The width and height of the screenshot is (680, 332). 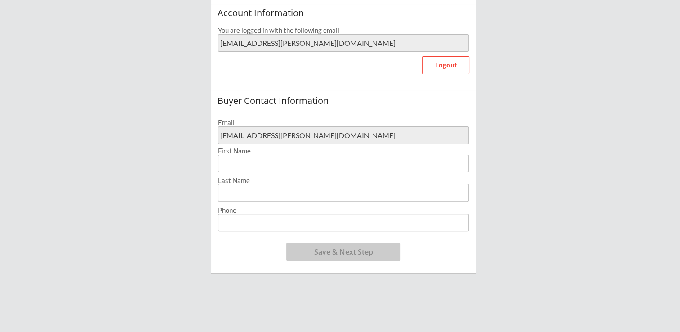 What do you see at coordinates (343, 151) in the screenshot?
I see `div: First Name` at bounding box center [343, 151].